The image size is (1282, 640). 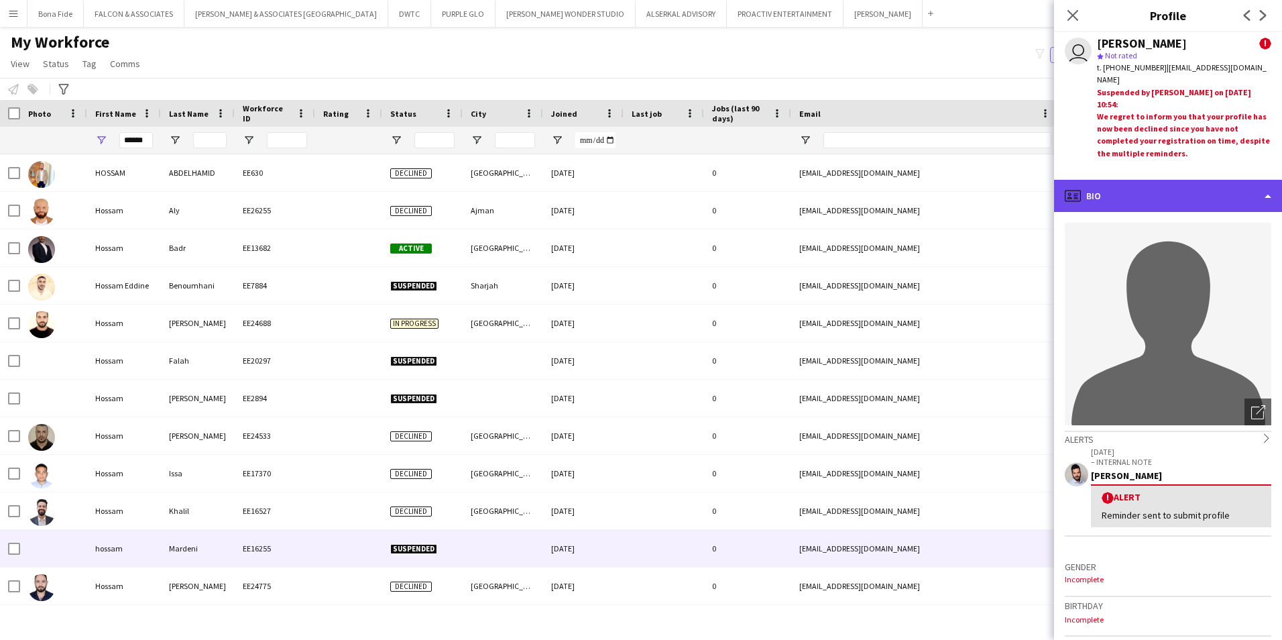 I want to click on span: First Name, so click(x=115, y=113).